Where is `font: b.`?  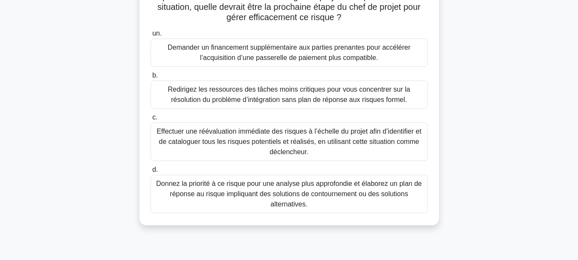
font: b. is located at coordinates (155, 75).